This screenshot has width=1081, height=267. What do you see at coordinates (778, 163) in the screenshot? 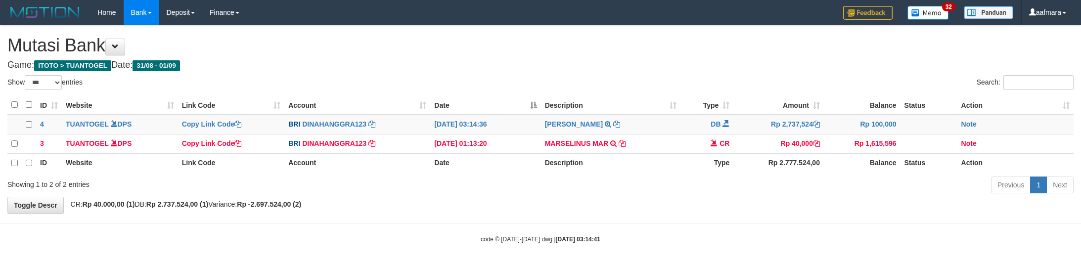
I see `th: Rp 2.777.524,00` at bounding box center [778, 163].